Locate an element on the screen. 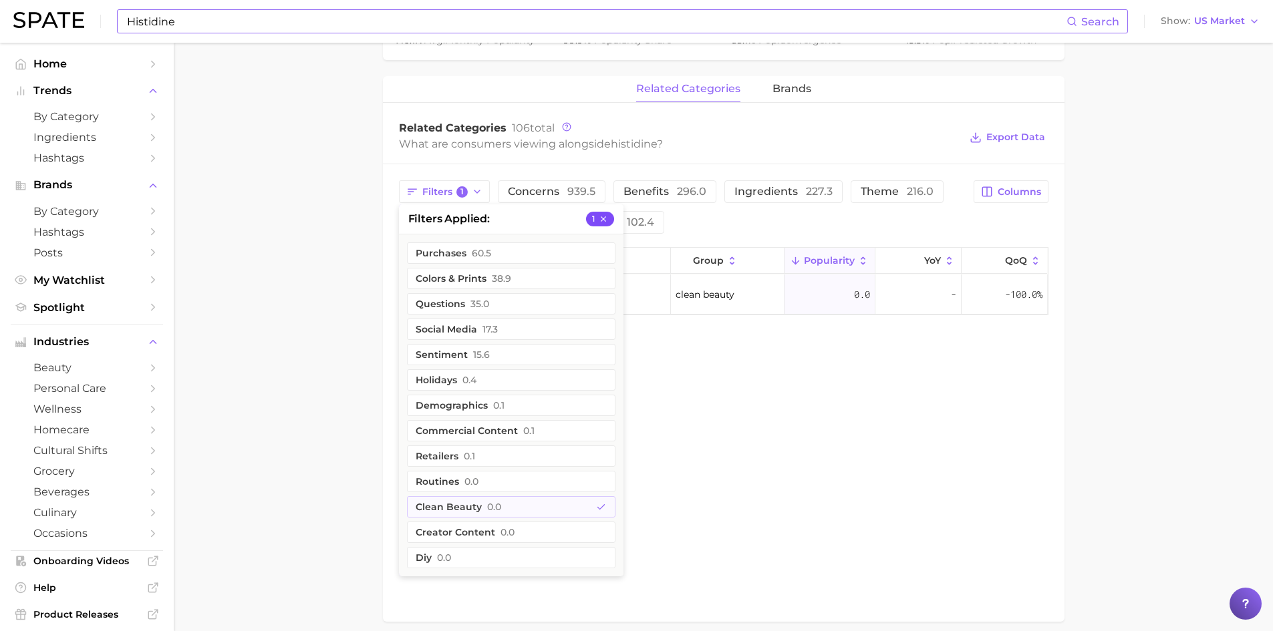 This screenshot has height=631, width=1273. button: Trends is located at coordinates (87, 91).